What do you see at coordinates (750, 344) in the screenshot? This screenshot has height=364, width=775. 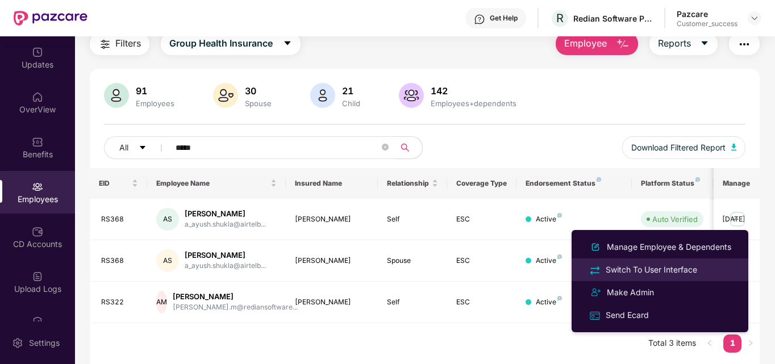 I see `button: right` at bounding box center [750, 344].